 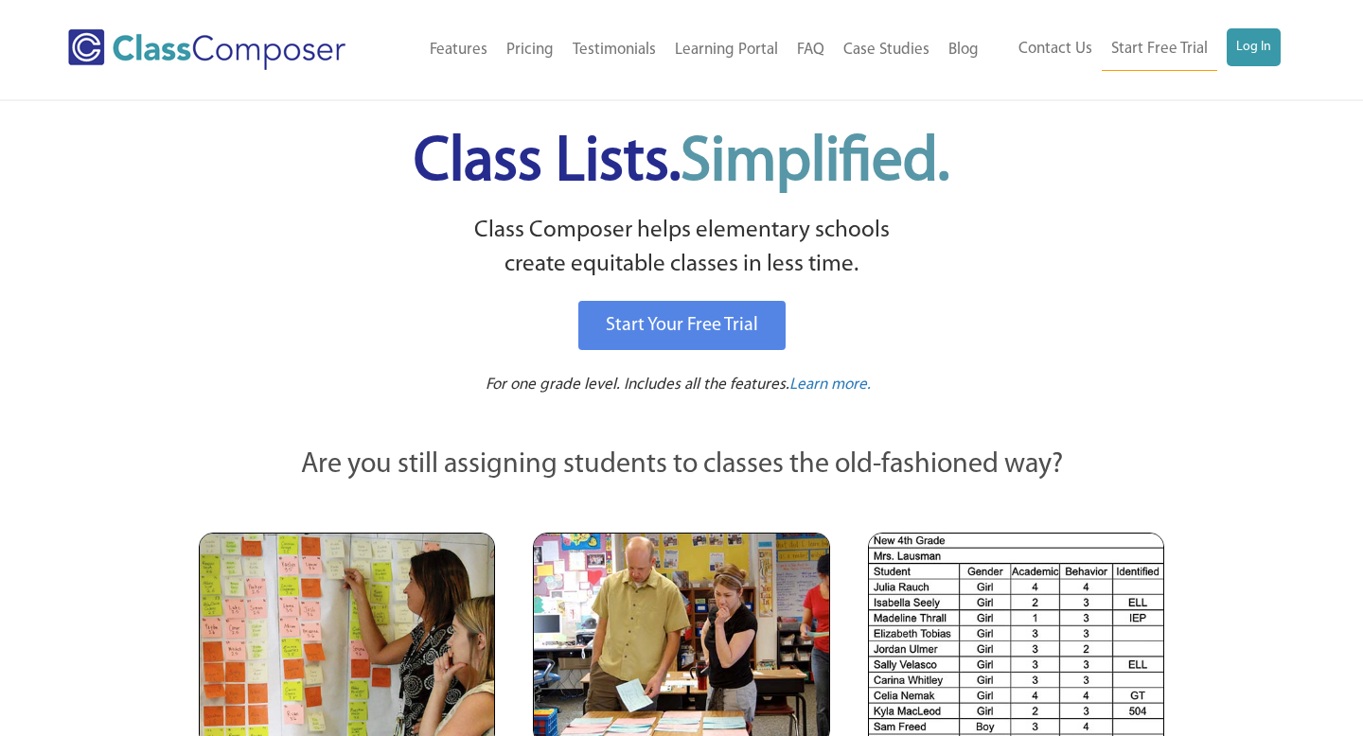 What do you see at coordinates (810, 50) in the screenshot?
I see `a: FAQ` at bounding box center [810, 50].